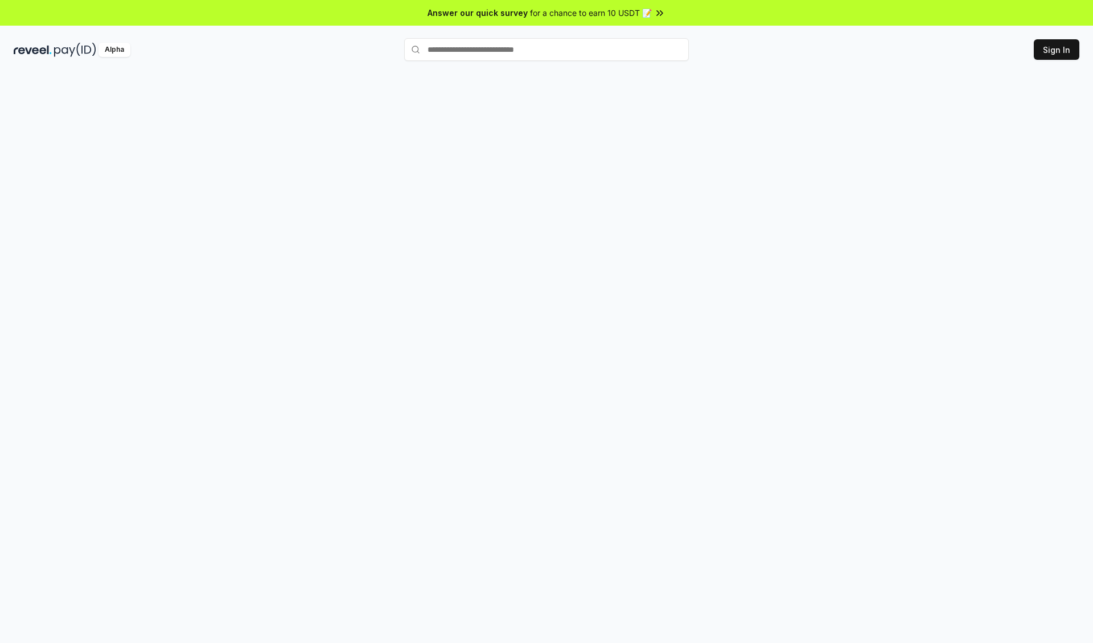 Image resolution: width=1093 pixels, height=643 pixels. Describe the element at coordinates (591, 13) in the screenshot. I see `span: for a chance to earn 10 USDT 📝` at that location.